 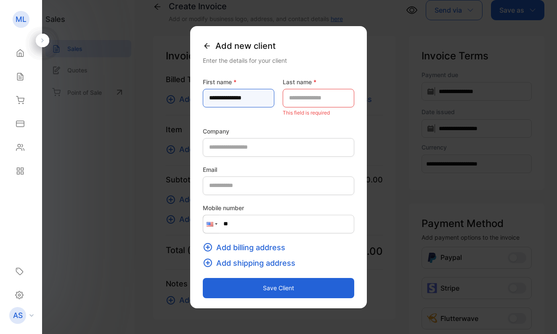 What do you see at coordinates (211, 224) in the screenshot?
I see `div: United States: + 1` at bounding box center [211, 224].